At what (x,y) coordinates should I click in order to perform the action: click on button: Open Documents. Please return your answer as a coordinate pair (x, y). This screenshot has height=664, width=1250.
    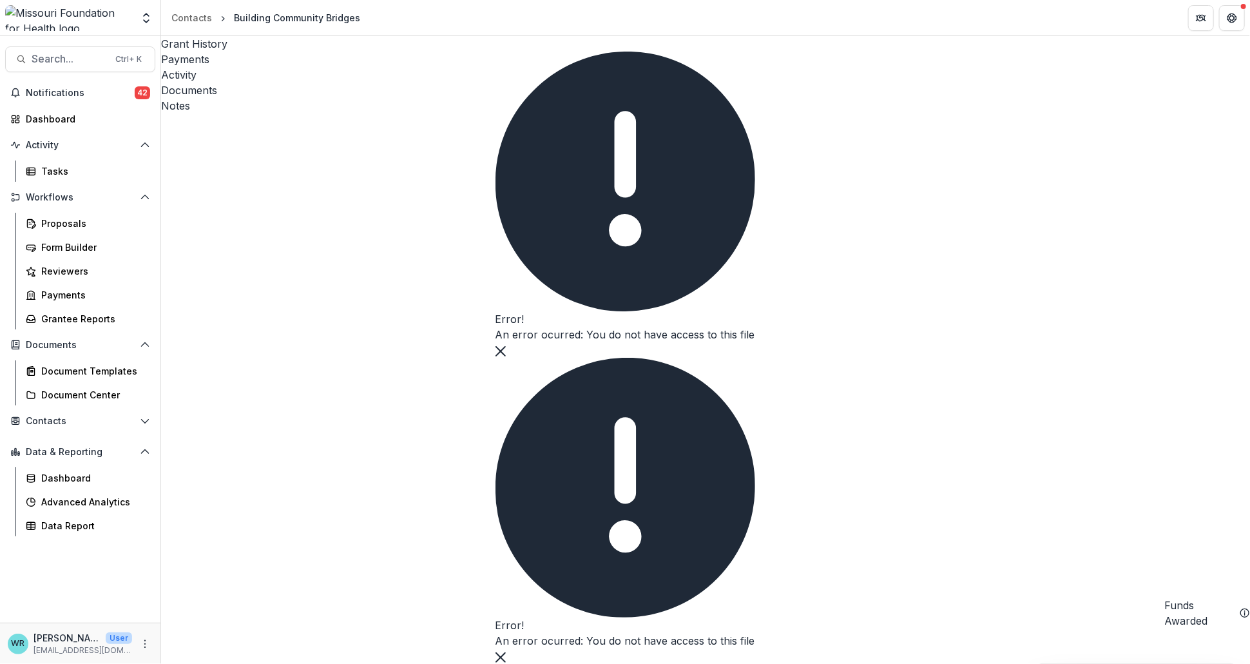
    Looking at the image, I should click on (80, 345).